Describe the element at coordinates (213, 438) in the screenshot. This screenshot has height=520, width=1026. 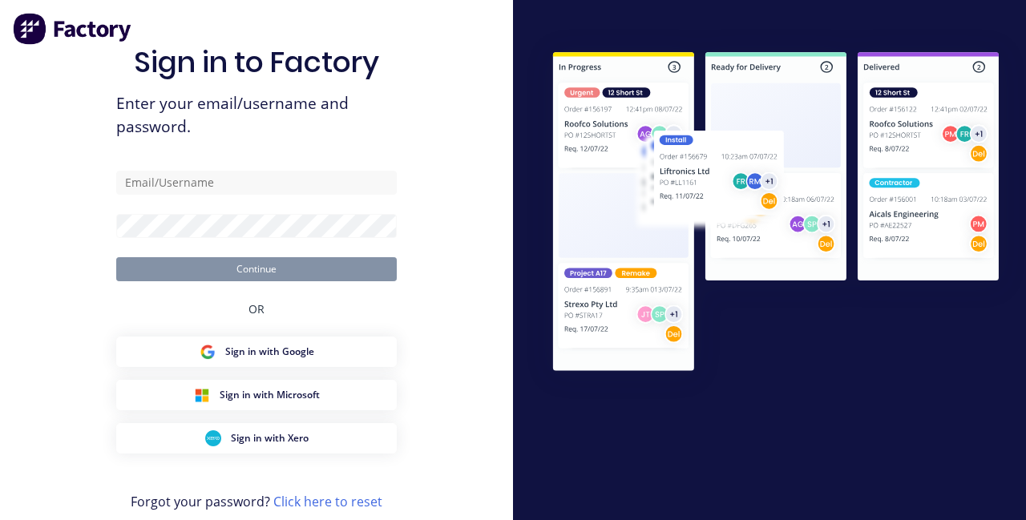
I see `img: Xero Sign in` at that location.